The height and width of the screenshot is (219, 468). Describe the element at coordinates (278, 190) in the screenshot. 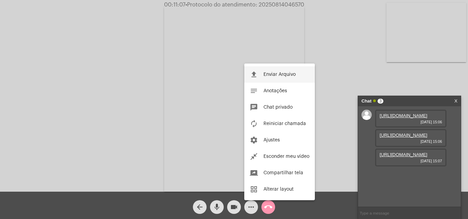

I see `span: Alterar layout` at that location.